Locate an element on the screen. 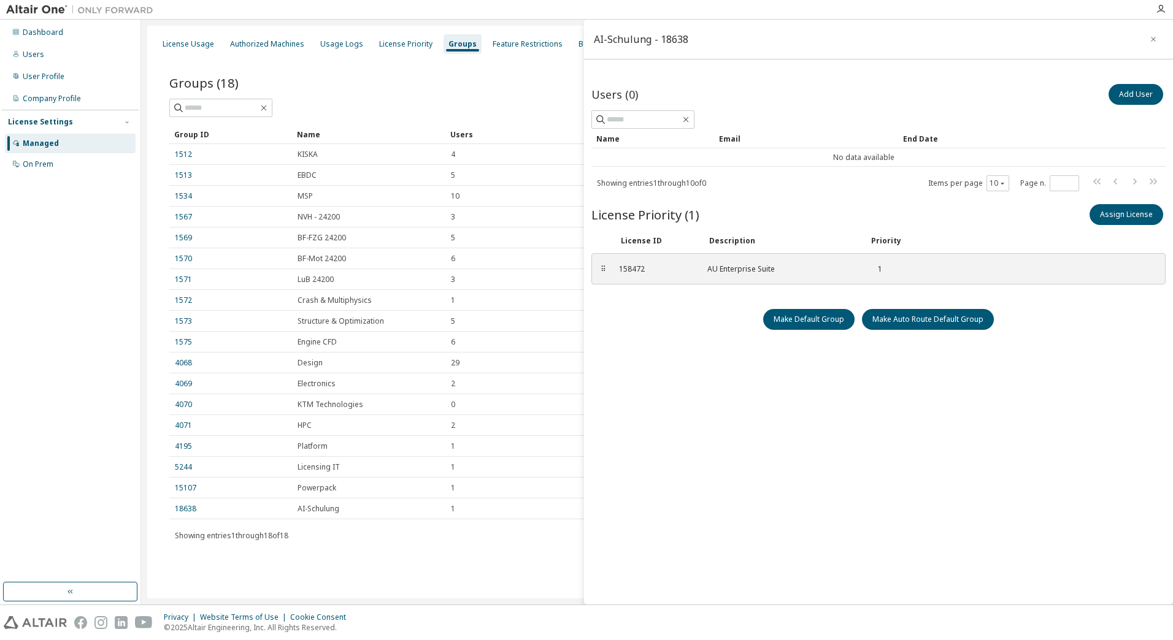 The image size is (1173, 640). a: 1571 is located at coordinates (183, 280).